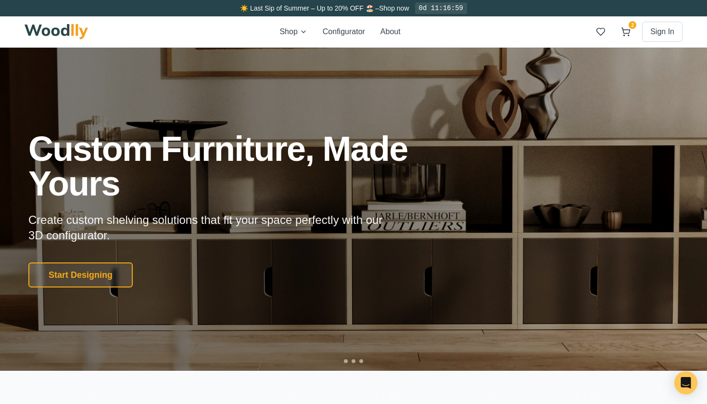 The image size is (707, 404). Describe the element at coordinates (633, 25) in the screenshot. I see `span: 2` at that location.